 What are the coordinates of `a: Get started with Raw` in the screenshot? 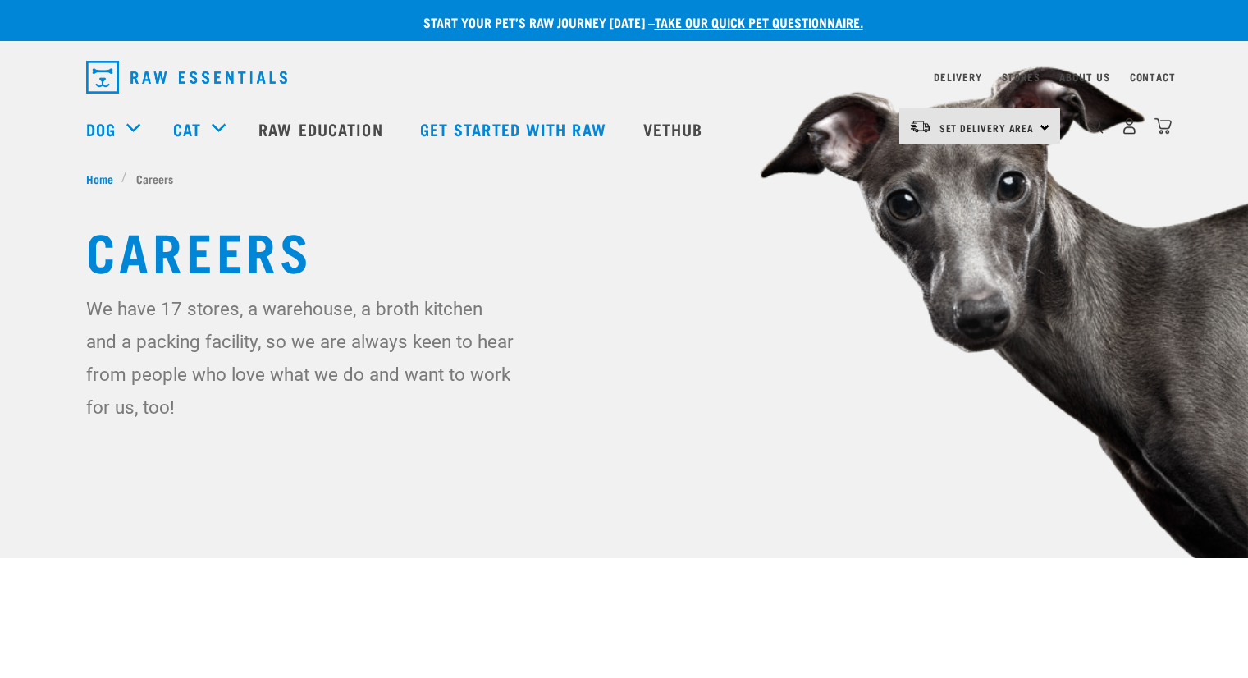 It's located at (515, 129).